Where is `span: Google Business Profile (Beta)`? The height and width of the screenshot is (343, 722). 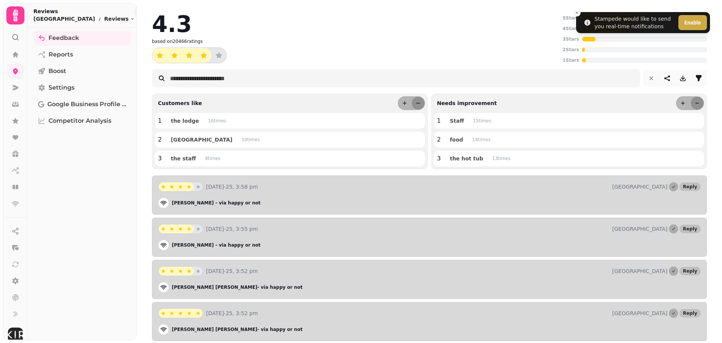
span: Google Business Profile (Beta) is located at coordinates (87, 104).